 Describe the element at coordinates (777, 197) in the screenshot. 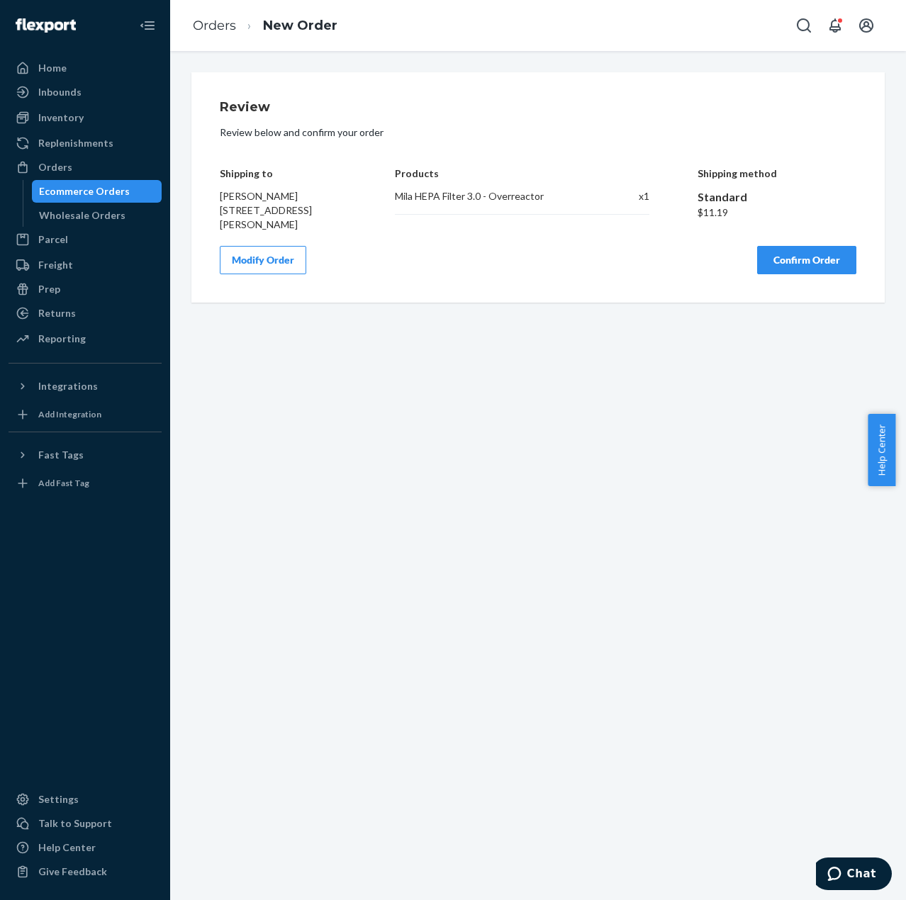

I see `div: Standard` at that location.